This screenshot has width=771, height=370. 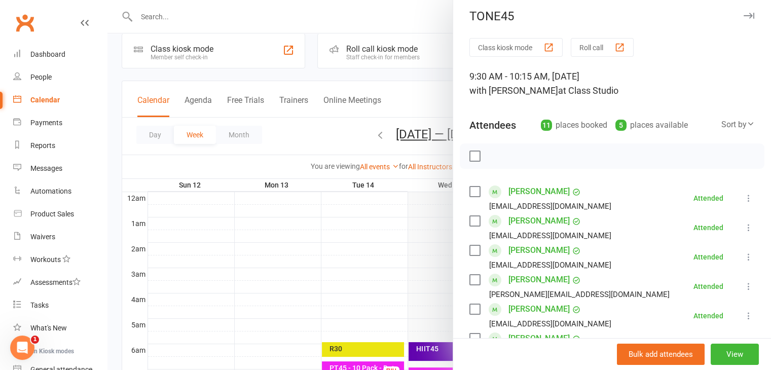 What do you see at coordinates (55, 282) in the screenshot?
I see `div: Assessments` at bounding box center [55, 282].